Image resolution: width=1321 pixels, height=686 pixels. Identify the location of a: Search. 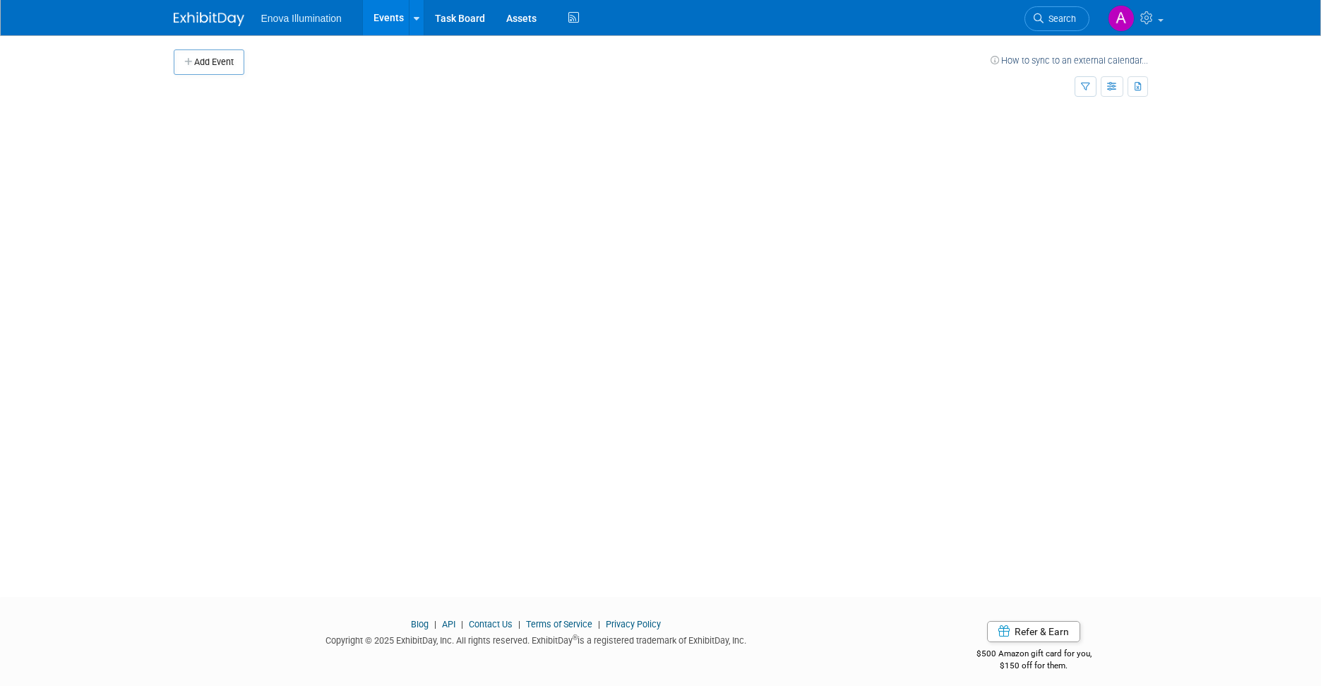
(1057, 18).